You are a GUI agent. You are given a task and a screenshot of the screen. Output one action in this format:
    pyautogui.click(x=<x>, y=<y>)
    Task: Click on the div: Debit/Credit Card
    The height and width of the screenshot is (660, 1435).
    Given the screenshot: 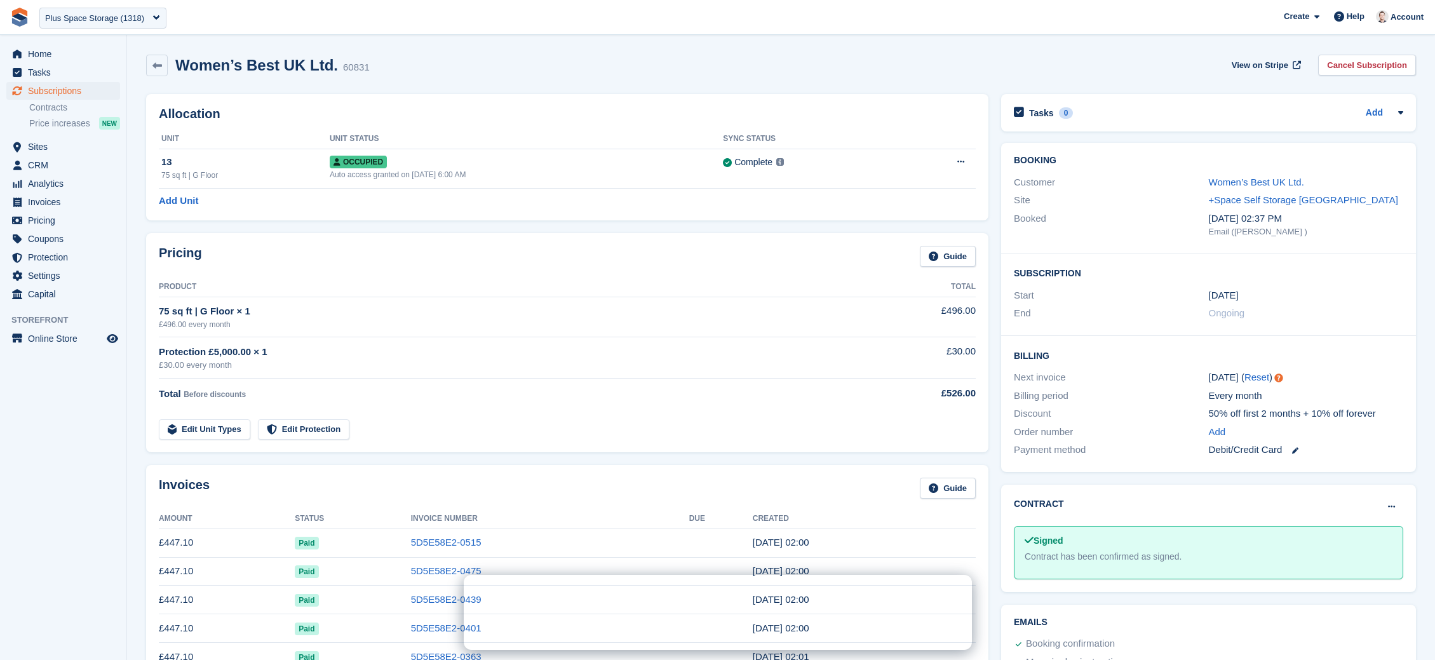 What is the action you would take?
    pyautogui.click(x=1306, y=450)
    